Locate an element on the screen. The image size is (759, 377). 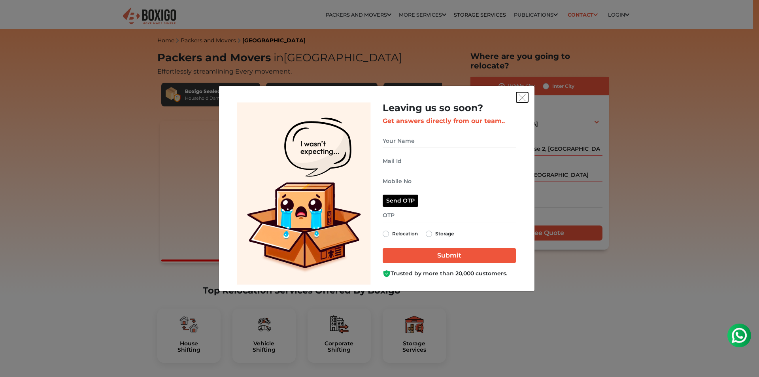
input: Mobile No is located at coordinates (449, 181).